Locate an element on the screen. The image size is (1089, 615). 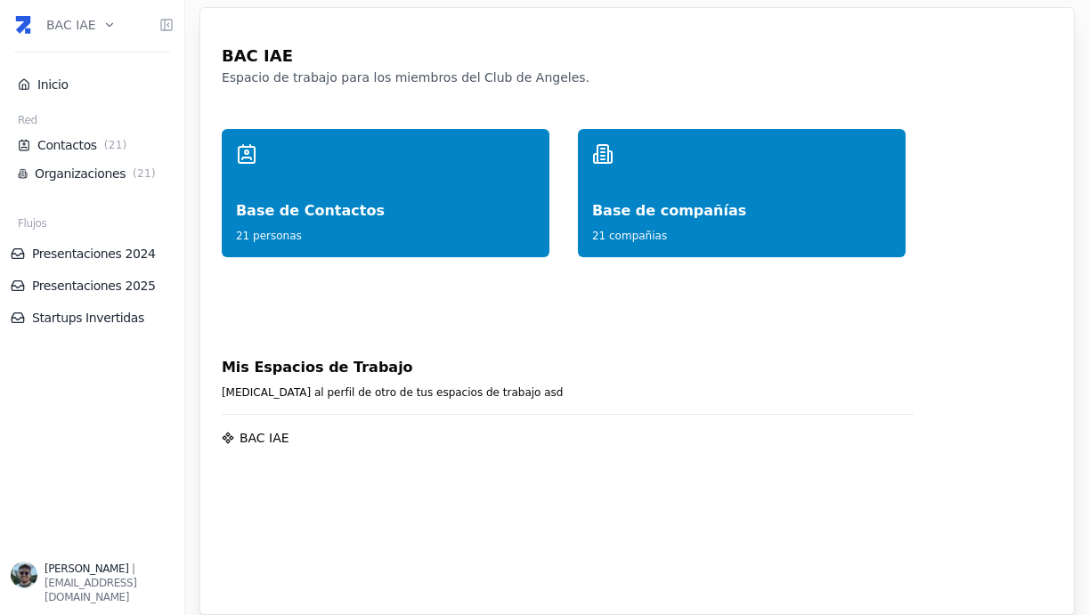
div: Red is located at coordinates (92, 122).